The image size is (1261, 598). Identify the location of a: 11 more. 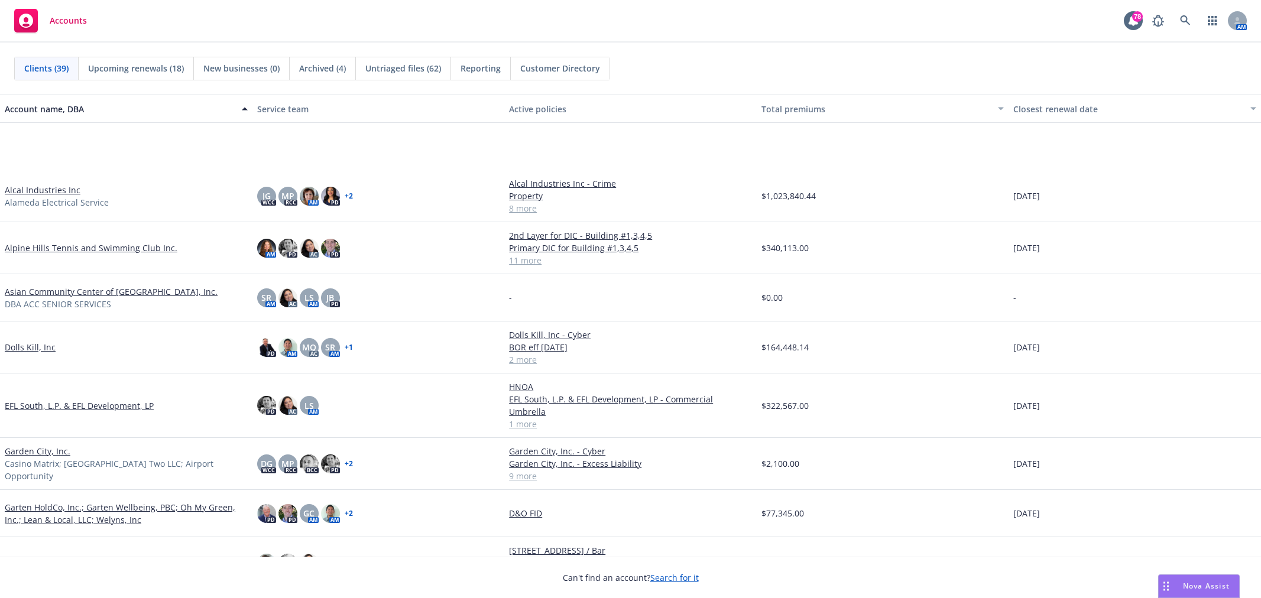
(630, 260).